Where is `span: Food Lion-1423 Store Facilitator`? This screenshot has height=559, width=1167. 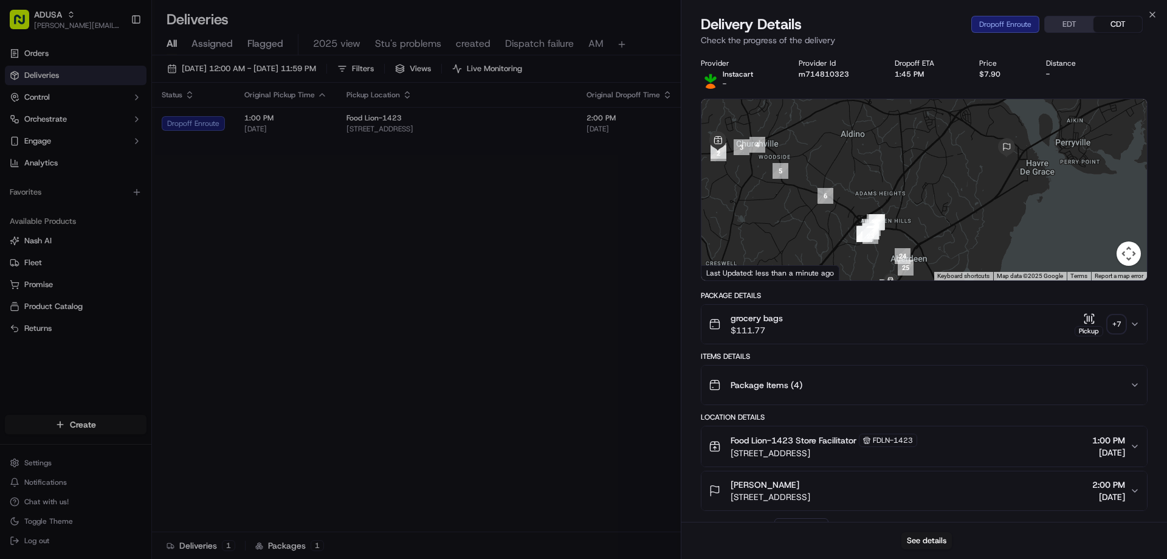
span: Food Lion-1423 Store Facilitator is located at coordinates (793, 440).